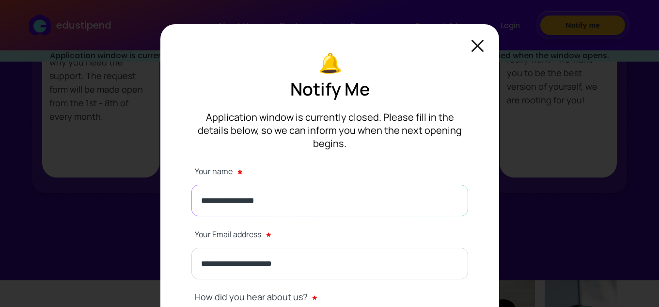  I want to click on p: Notify Me, so click(330, 89).